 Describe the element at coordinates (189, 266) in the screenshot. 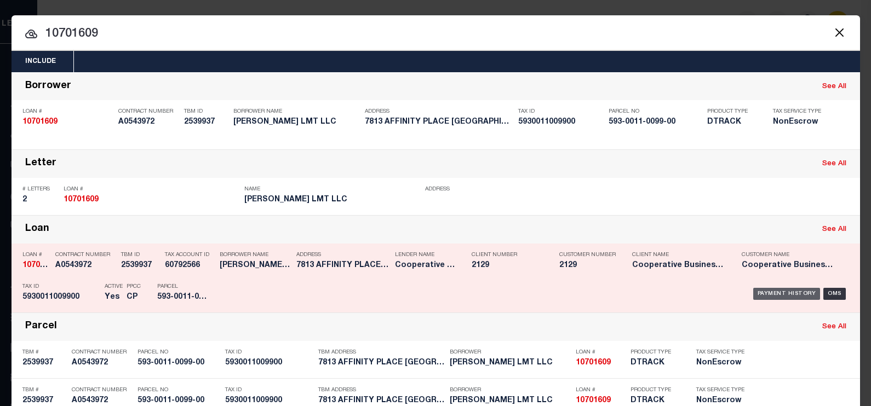

I see `h5: 60792566` at that location.